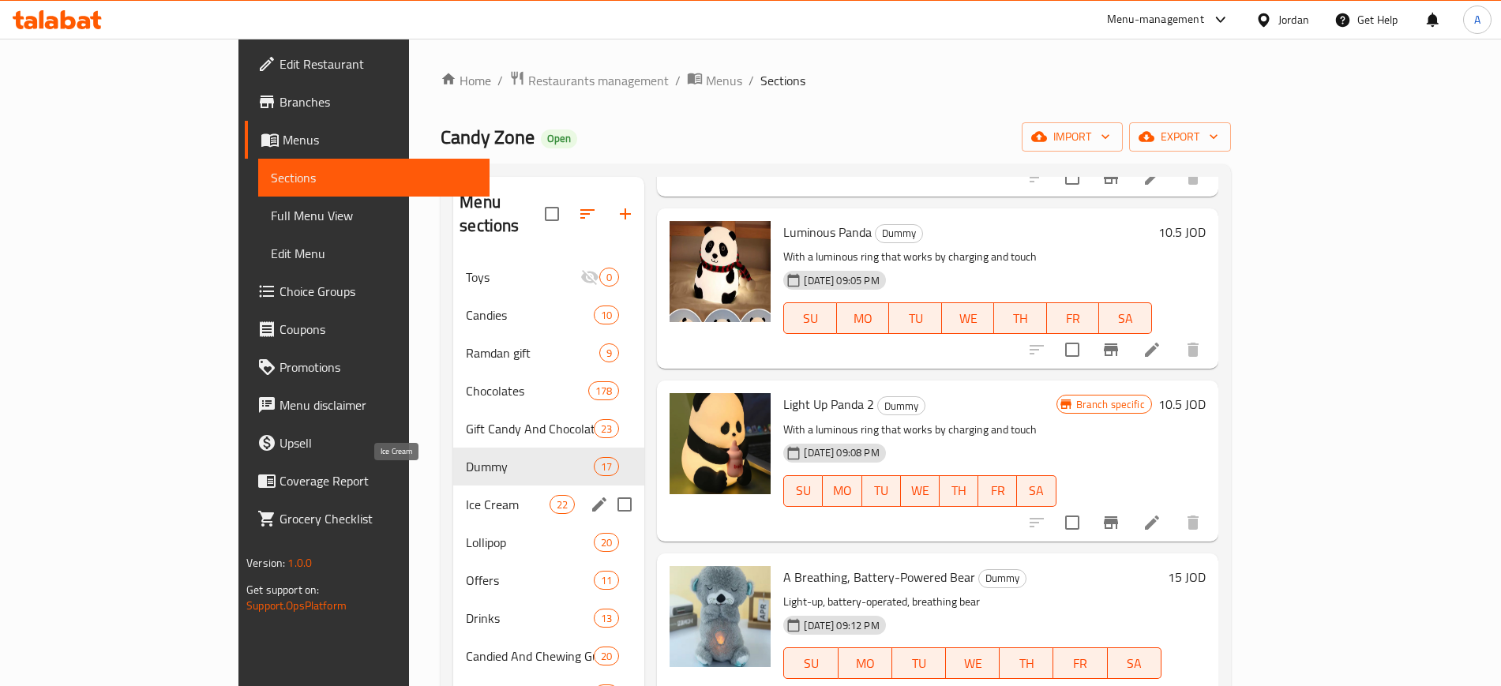 The height and width of the screenshot is (686, 1501). What do you see at coordinates (1294, 20) in the screenshot?
I see `div: Jordan` at bounding box center [1294, 20].